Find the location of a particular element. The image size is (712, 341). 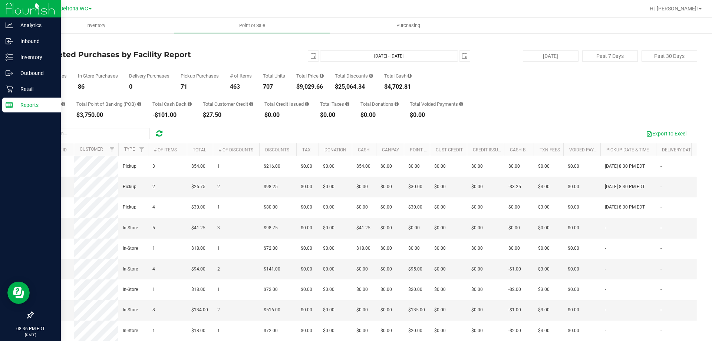

div: 707 is located at coordinates (274, 87).